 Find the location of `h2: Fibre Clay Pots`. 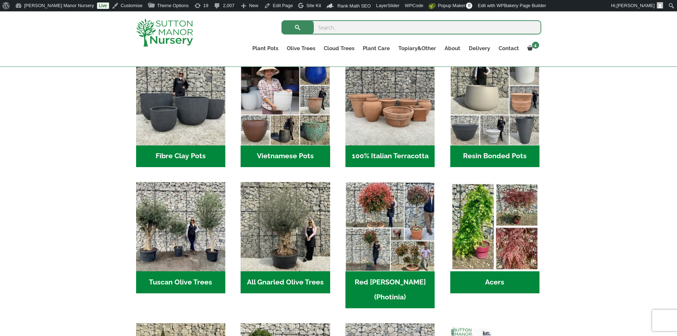

h2: Fibre Clay Pots is located at coordinates (180, 156).